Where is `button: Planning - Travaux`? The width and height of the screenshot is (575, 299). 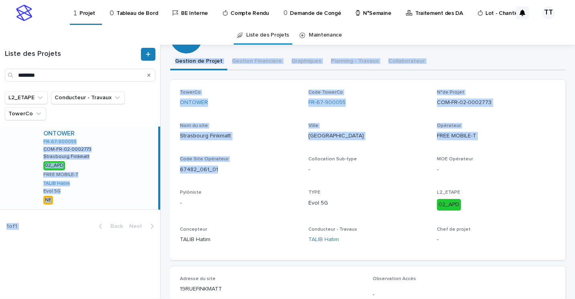 button: Planning - Travaux is located at coordinates (354, 62).